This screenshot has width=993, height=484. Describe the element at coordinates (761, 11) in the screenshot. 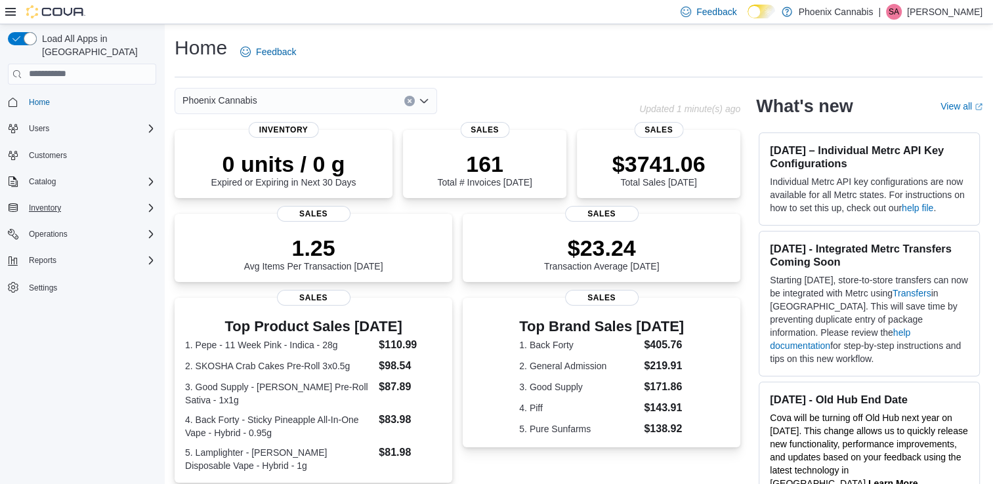

I see `input: Dark Mode` at that location.